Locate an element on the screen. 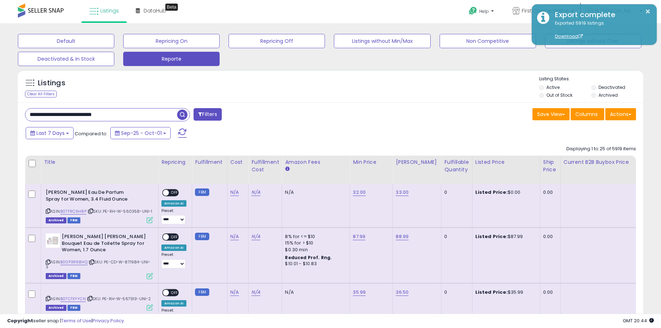  button: Listings without Min/Max is located at coordinates (382, 41).